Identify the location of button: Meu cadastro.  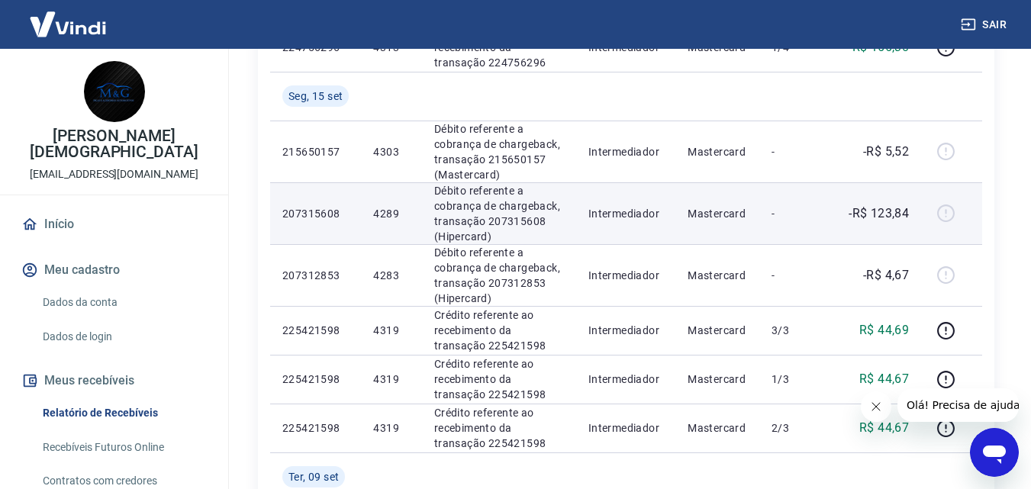
(114, 270).